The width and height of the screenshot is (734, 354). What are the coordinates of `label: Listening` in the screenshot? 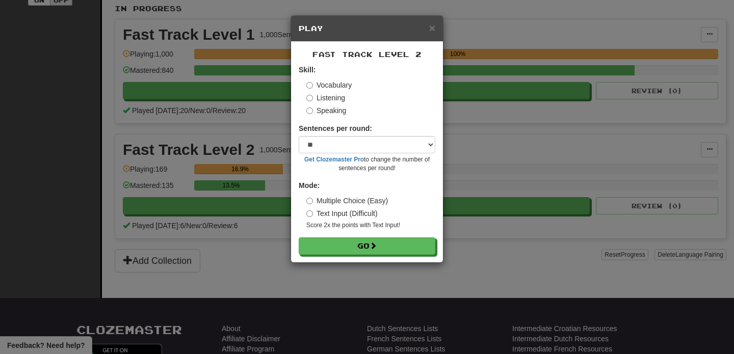 It's located at (326, 98).